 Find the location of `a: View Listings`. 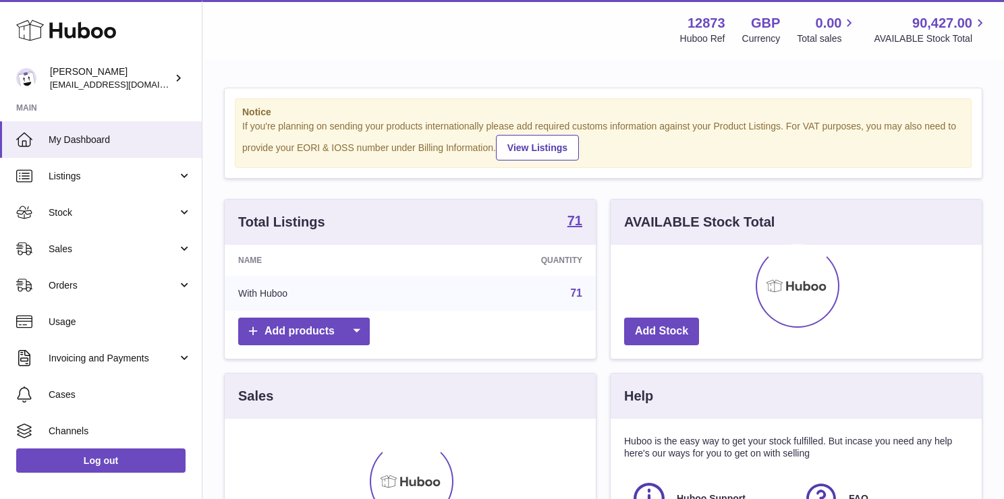

a: View Listings is located at coordinates (537, 148).